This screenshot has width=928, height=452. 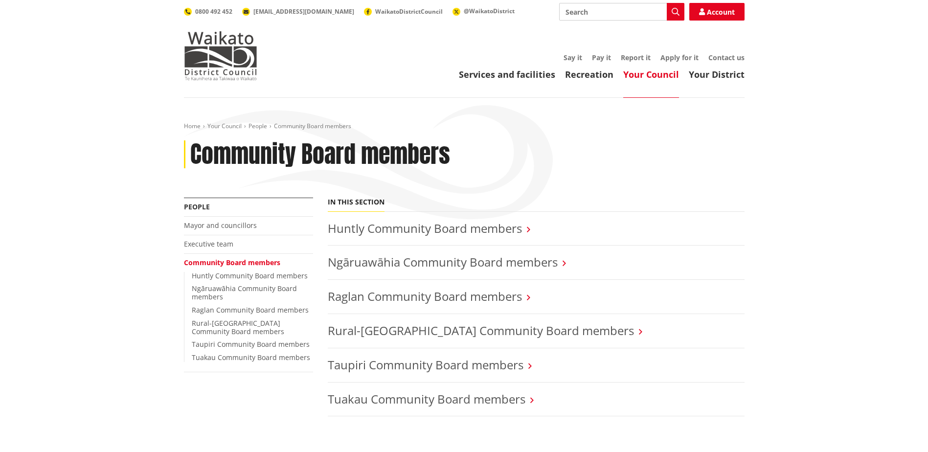 I want to click on span: 0800 492 452, so click(x=214, y=11).